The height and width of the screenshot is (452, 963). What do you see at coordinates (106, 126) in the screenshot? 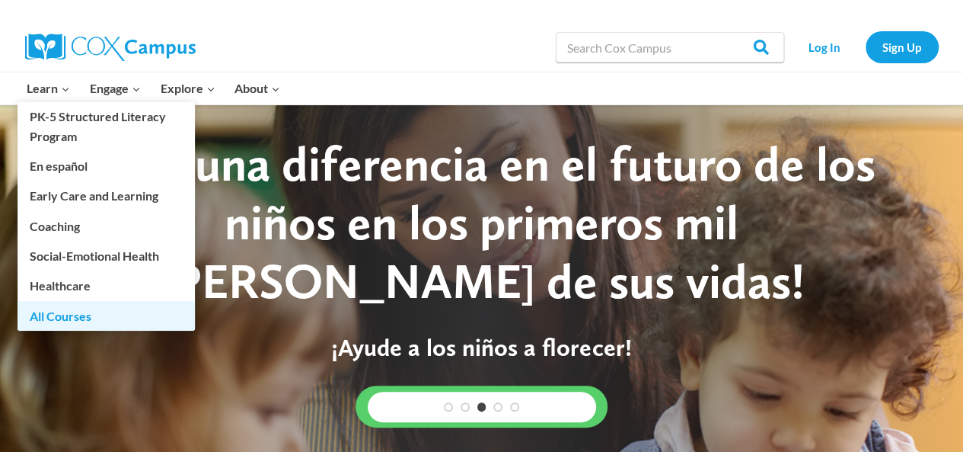
I see `a: PK-5 Structured Literacy Program` at bounding box center [106, 126].